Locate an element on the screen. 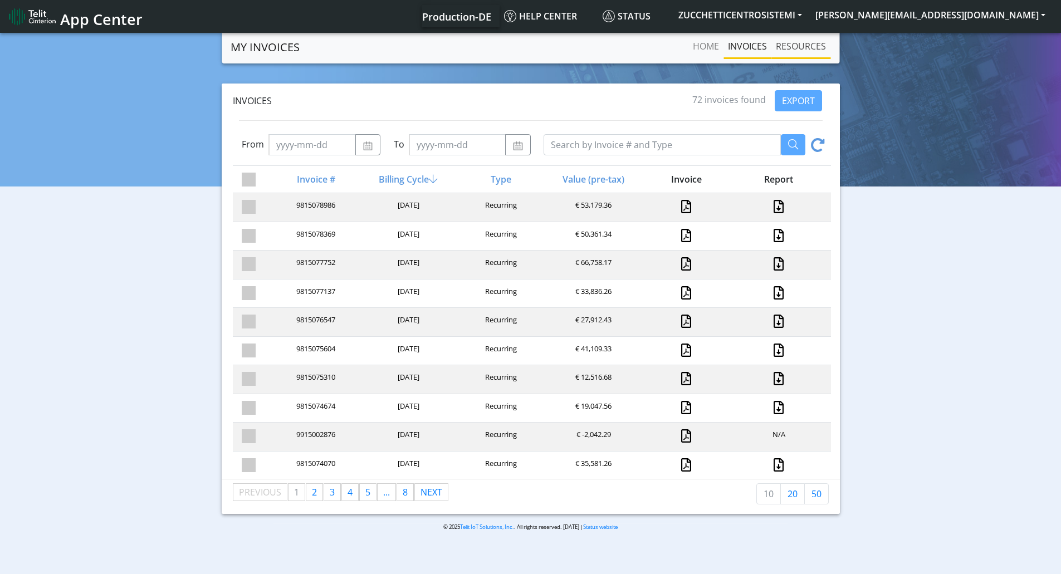 The width and height of the screenshot is (1061, 574). div: 9815077752 is located at coordinates (315, 265).